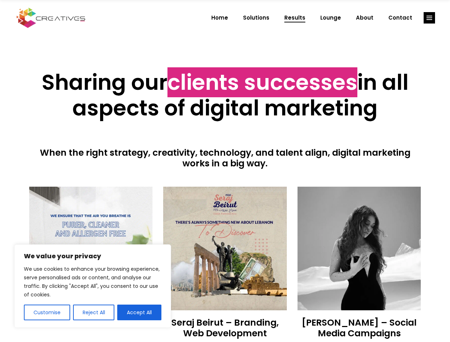 Image resolution: width=450 pixels, height=342 pixels. I want to click on h4: When the right strategy, creativity, technology, and talent align, digital marketing works in a b..., so click(225, 158).